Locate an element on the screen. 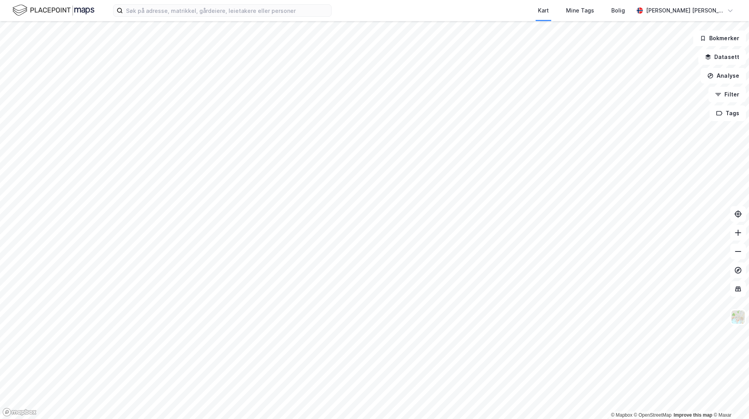  a: Improve this map is located at coordinates (693, 415).